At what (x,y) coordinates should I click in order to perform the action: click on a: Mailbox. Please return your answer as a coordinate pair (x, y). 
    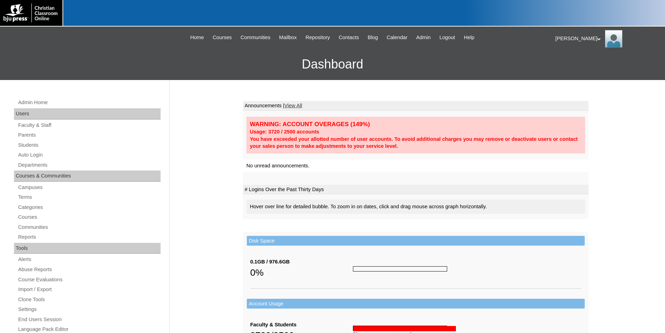
    Looking at the image, I should click on (288, 37).